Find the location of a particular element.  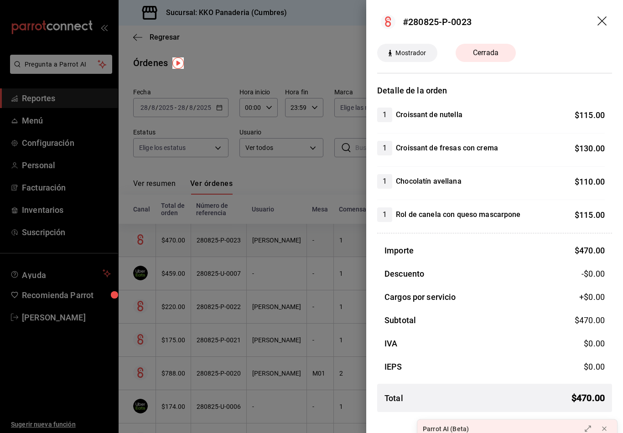

h3: Importe is located at coordinates (399, 250).